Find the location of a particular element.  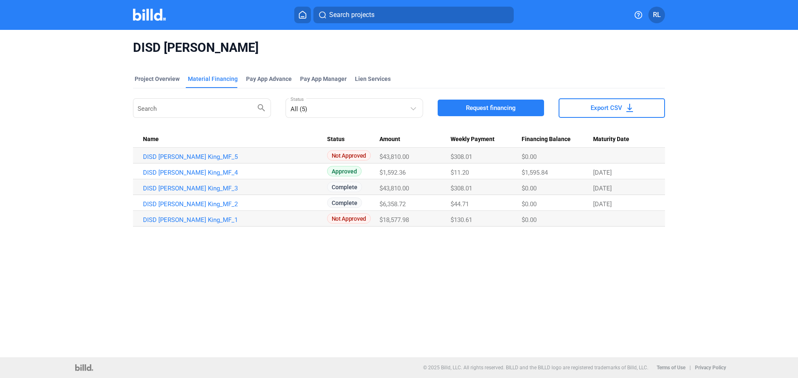

div: Amount is located at coordinates (415, 140).